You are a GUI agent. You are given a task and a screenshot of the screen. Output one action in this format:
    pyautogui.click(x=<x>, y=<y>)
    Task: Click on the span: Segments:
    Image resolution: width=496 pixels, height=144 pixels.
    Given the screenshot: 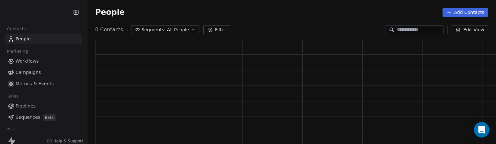 What is the action you would take?
    pyautogui.click(x=153, y=30)
    